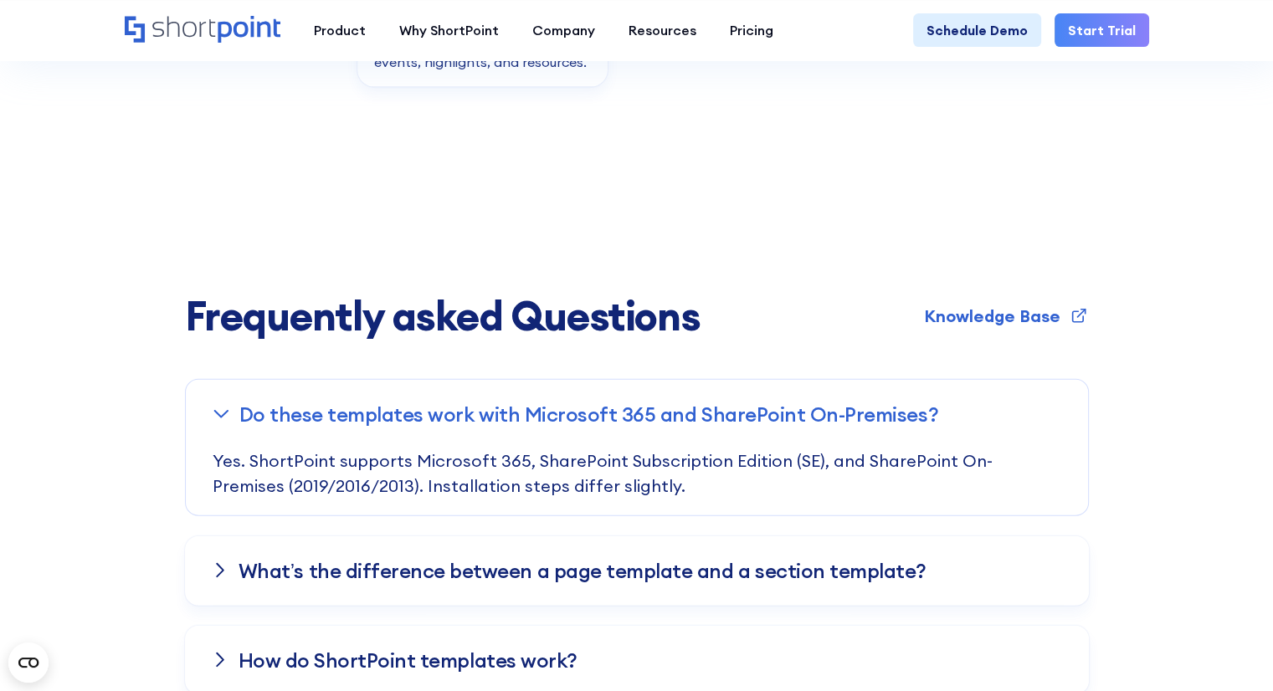 This screenshot has width=1273, height=691. I want to click on div: Why ShortPoint, so click(449, 30).